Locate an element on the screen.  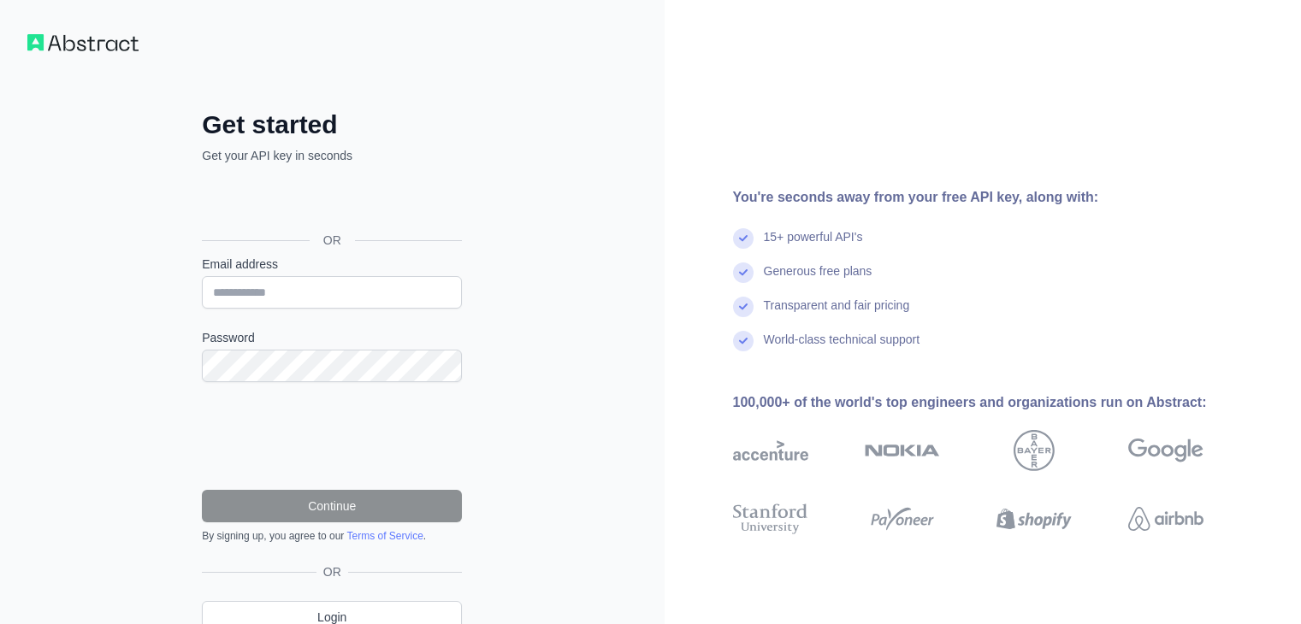
div: Transparent and fair pricing is located at coordinates (836, 314).